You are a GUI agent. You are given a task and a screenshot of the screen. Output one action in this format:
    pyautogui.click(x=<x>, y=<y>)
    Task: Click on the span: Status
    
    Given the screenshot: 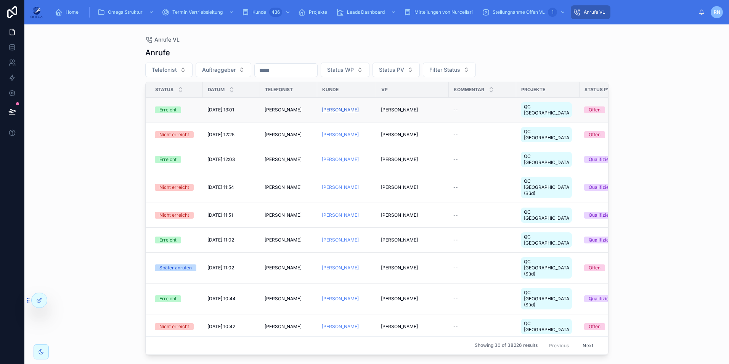 What is the action you would take?
    pyautogui.click(x=164, y=90)
    